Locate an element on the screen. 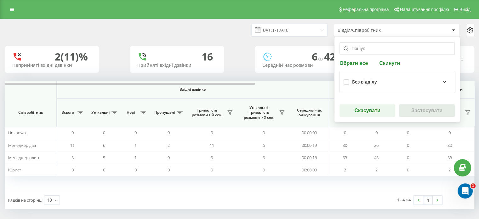 This screenshot has height=219, width=479. span: Співробітник is located at coordinates (31, 113).